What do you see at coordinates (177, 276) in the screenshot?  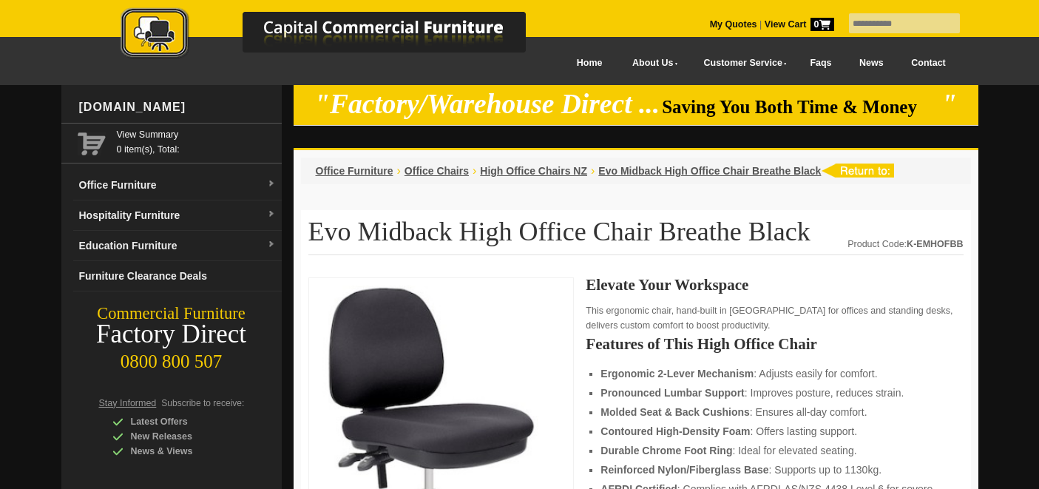 I see `a: Furniture Clearance Deals` at bounding box center [177, 276].